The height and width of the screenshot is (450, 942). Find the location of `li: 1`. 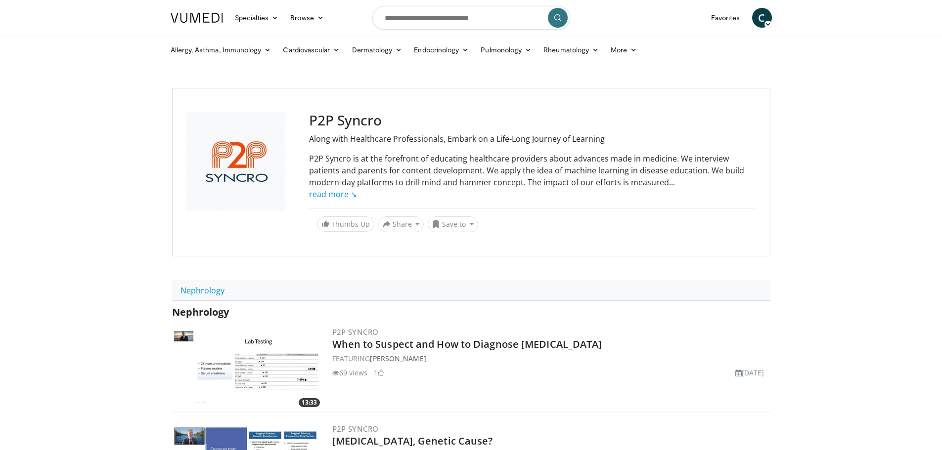

li: 1 is located at coordinates (379, 373).